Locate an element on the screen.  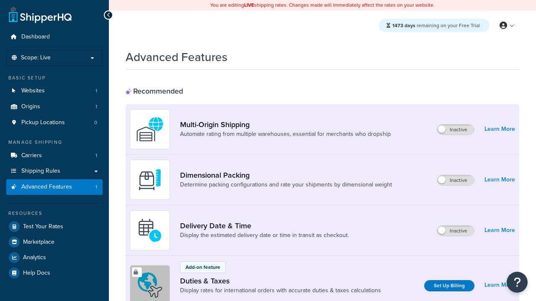
h1: Advanced Features is located at coordinates (176, 57).